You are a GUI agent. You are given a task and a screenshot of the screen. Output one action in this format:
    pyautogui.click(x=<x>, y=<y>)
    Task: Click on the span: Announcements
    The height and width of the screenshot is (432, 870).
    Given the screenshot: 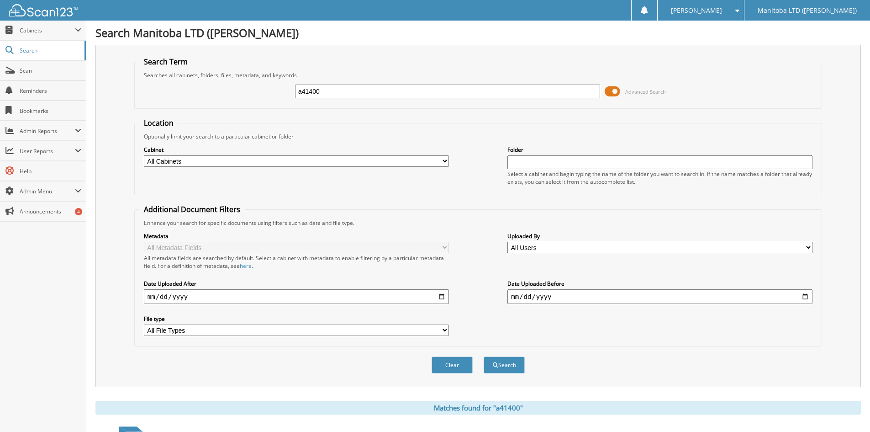 What is the action you would take?
    pyautogui.click(x=50, y=211)
    